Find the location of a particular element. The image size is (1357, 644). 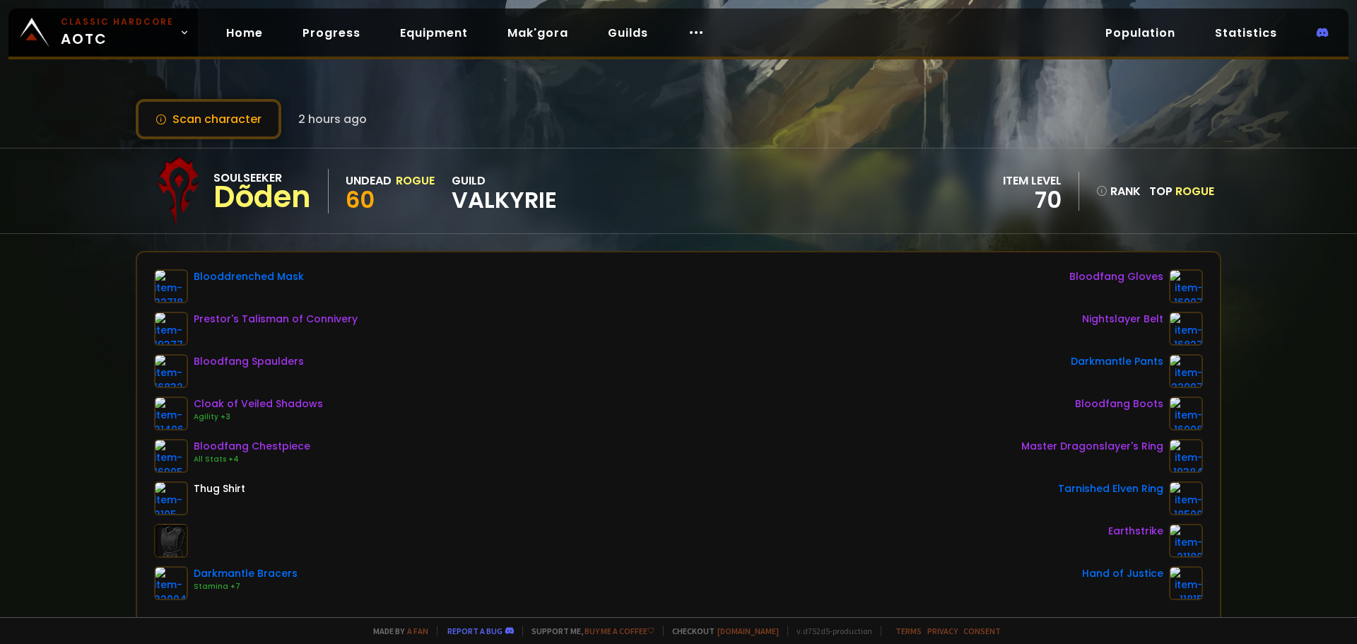

span: 60 is located at coordinates (360, 199).